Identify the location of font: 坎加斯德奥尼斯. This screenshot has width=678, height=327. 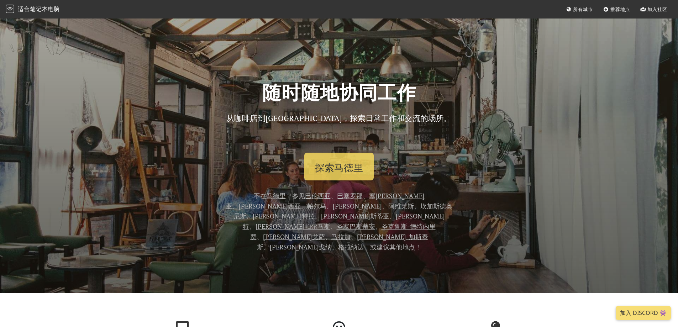
(343, 211).